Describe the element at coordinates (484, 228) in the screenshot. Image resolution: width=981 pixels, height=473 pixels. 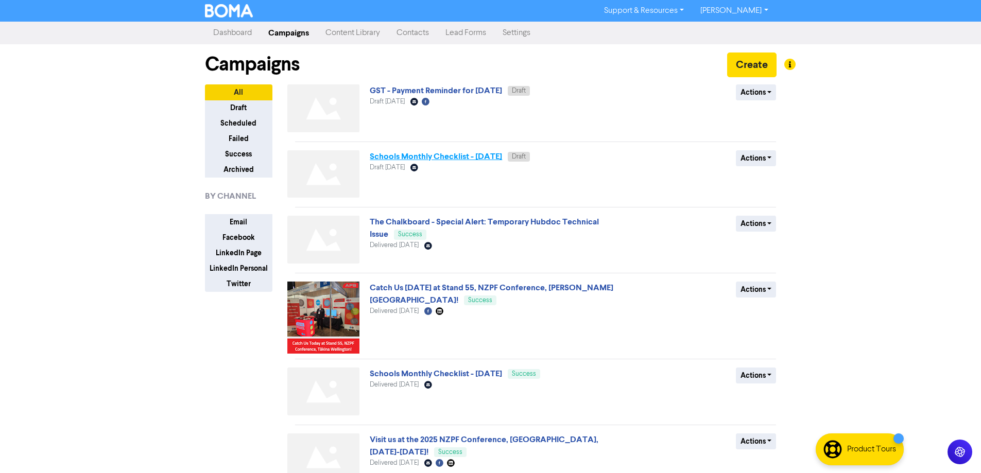
I see `a: The Chalkboard - Special Alert: Temporary Hubdoc Technical Issue` at that location.